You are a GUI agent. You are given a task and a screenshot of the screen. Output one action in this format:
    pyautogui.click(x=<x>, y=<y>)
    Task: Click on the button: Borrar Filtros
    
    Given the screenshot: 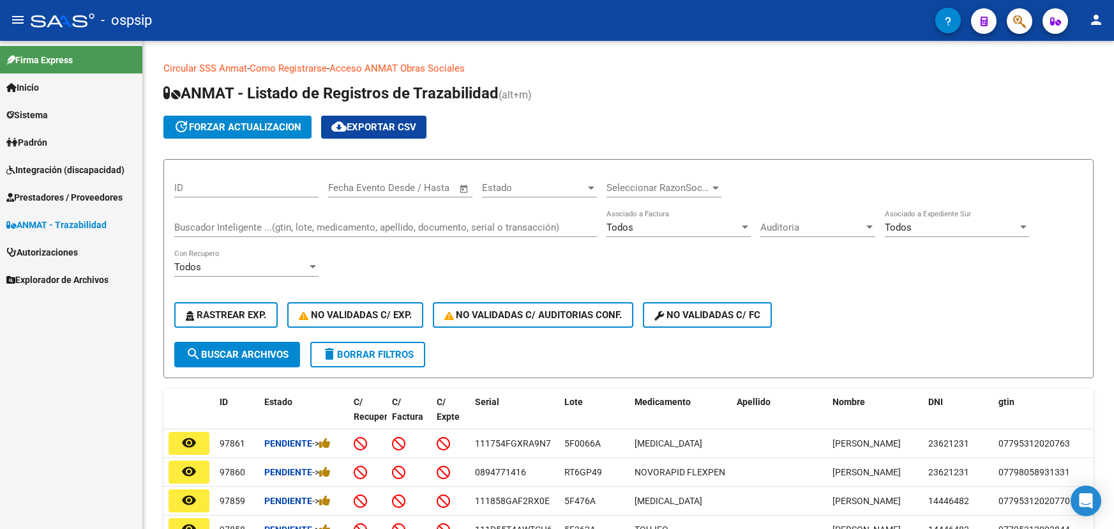 What is the action you would take?
    pyautogui.click(x=368, y=354)
    